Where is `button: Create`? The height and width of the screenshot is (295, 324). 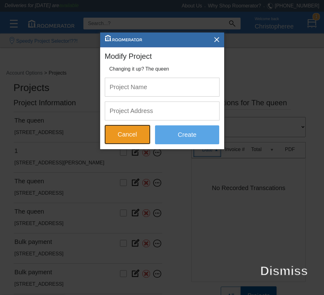
button: Create is located at coordinates (187, 135).